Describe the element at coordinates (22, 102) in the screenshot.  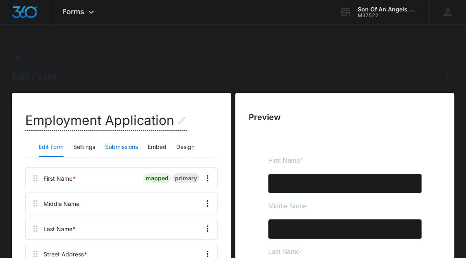
I see `span: Last Name` at that location.